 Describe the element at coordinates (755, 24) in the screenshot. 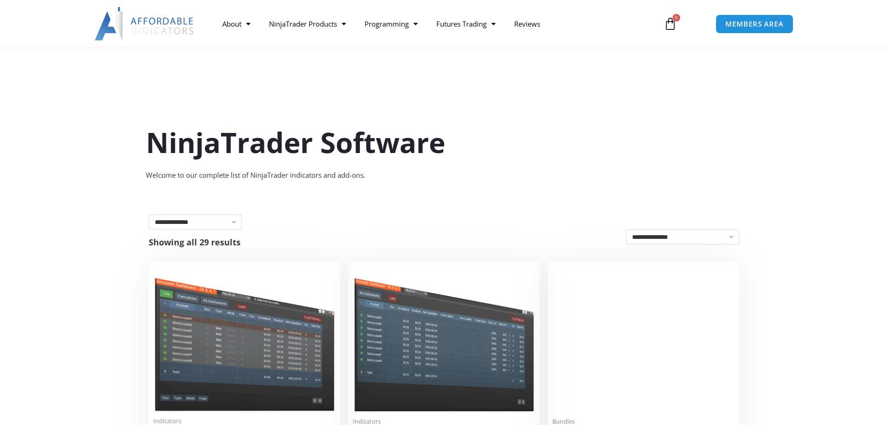

I see `span: MEMBERS AREA` at that location.